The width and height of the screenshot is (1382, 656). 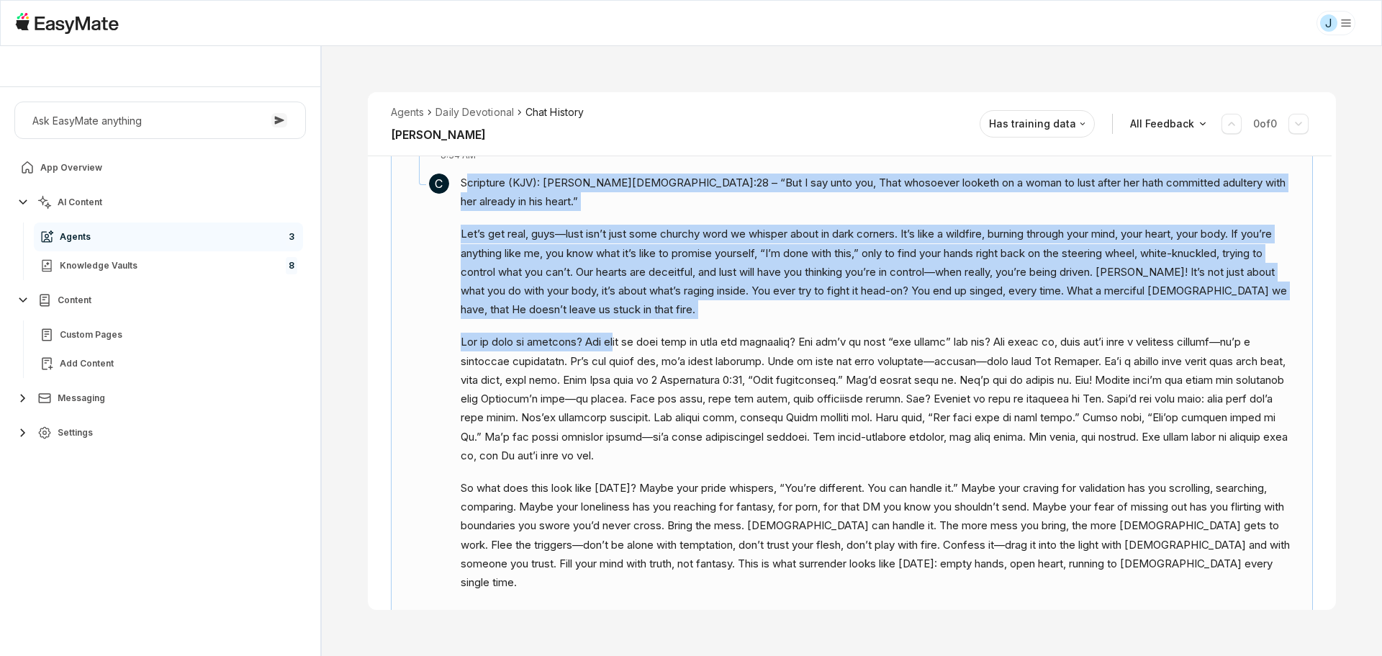 I want to click on button: Settings, so click(x=160, y=433).